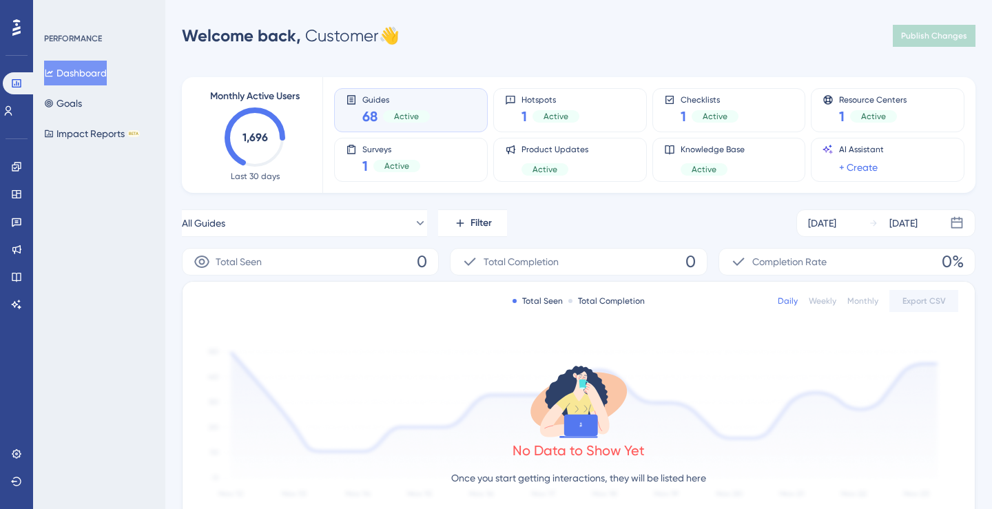  I want to click on button: Export CSV, so click(923, 301).